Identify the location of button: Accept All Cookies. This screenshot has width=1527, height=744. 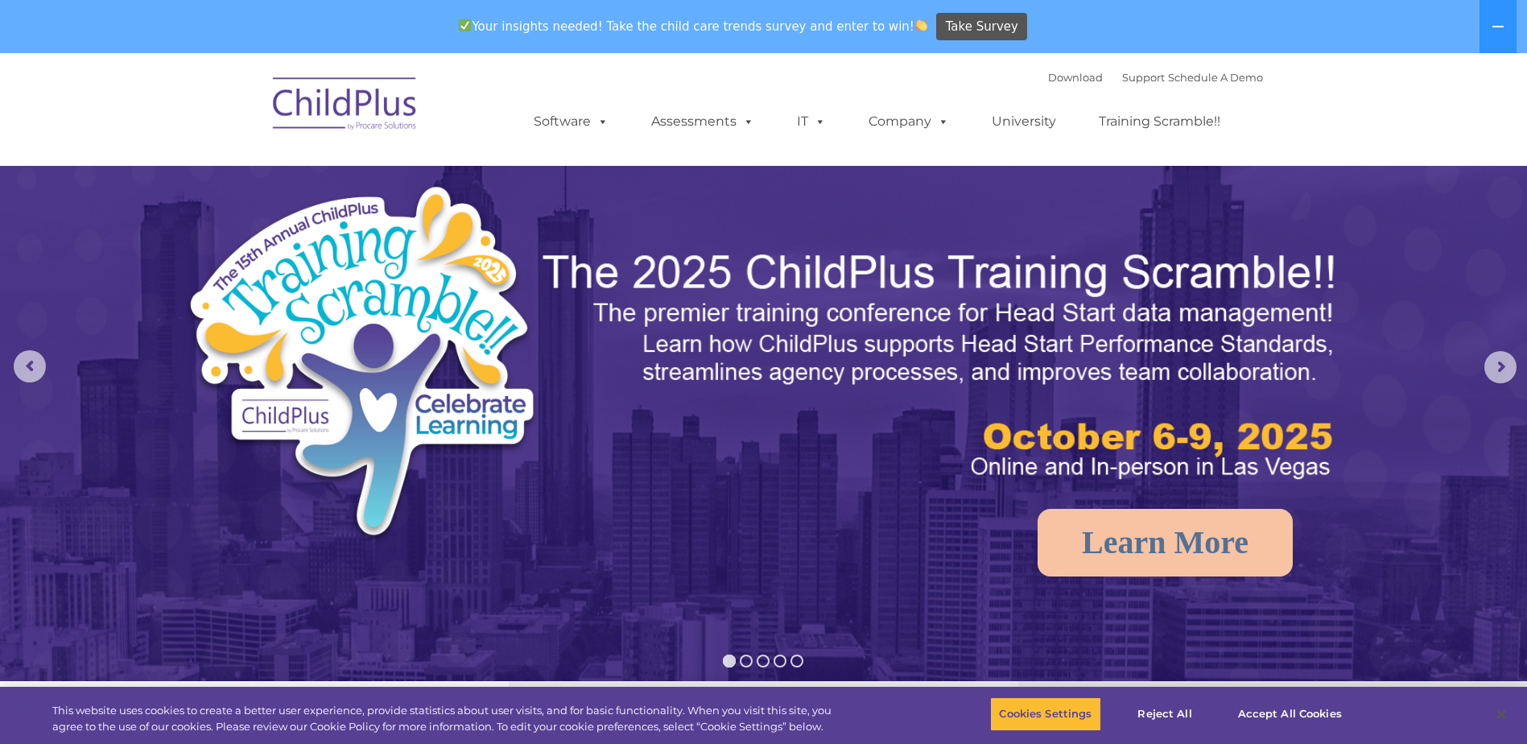
(1289, 714).